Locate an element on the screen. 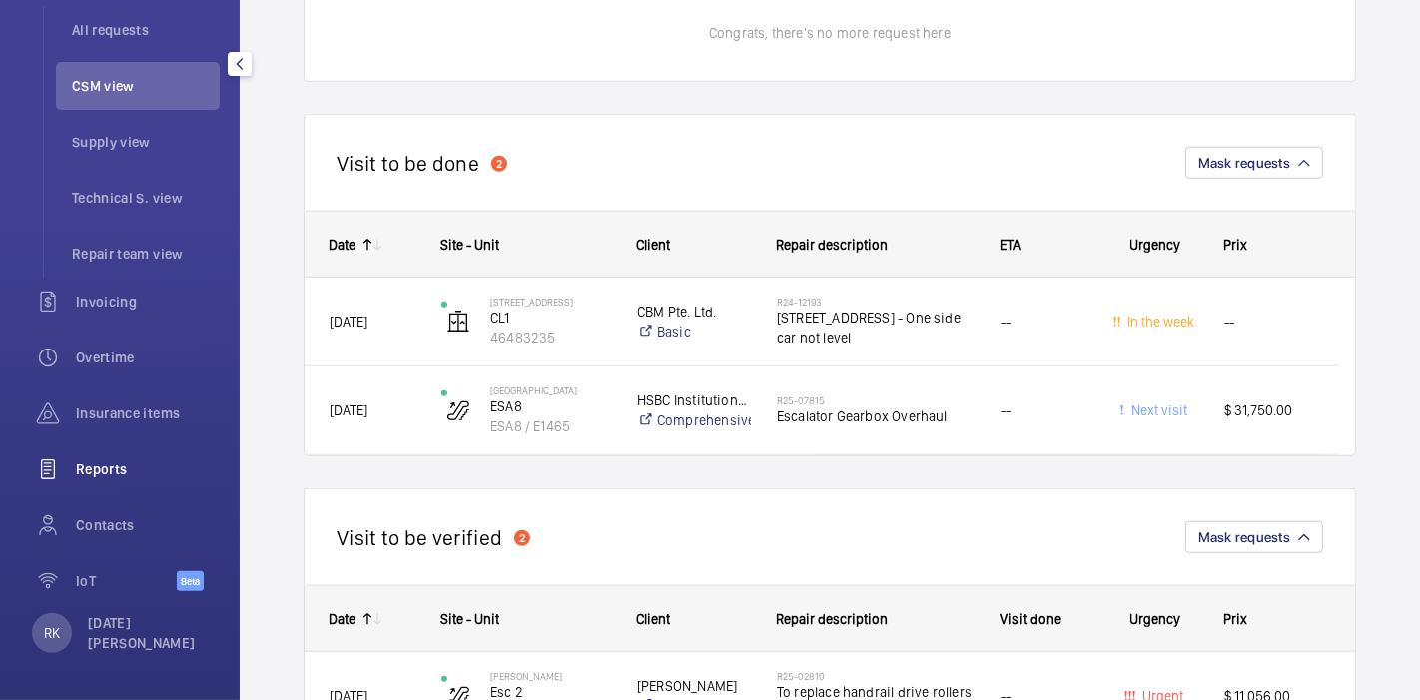 Image resolution: width=1420 pixels, height=700 pixels. p: HSBC Institutional Trust Services (S) Limited As Trustee Of Frasers Centrepoint Trust is located at coordinates (694, 401).